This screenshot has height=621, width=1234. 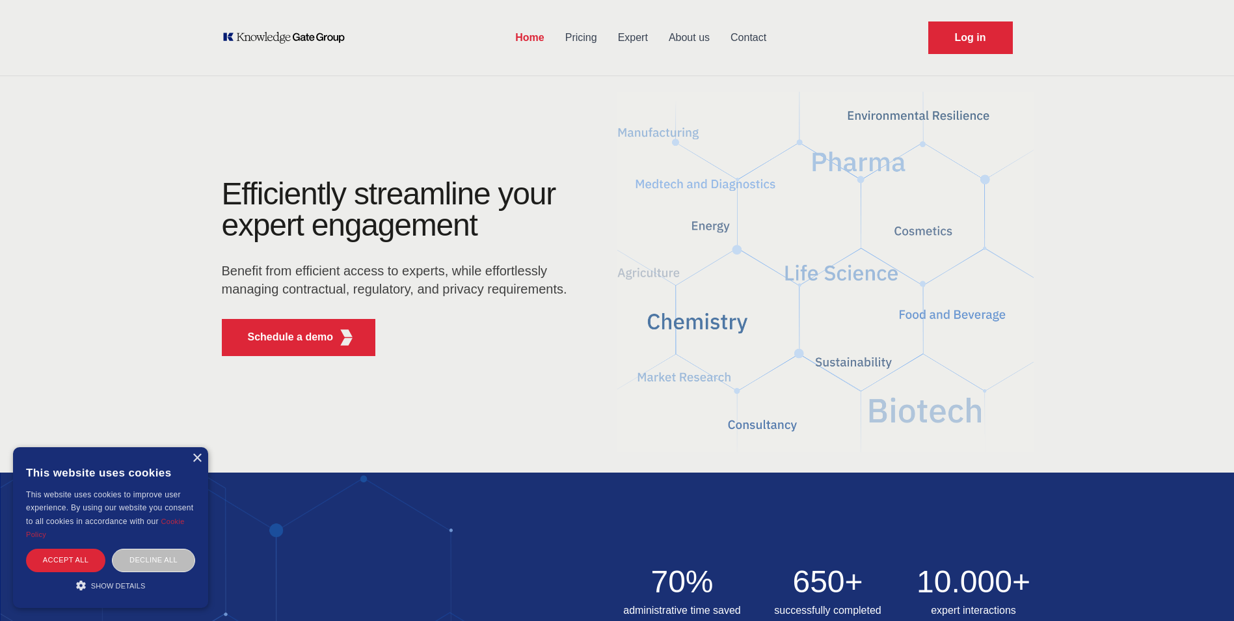 I want to click on h2: 70%, so click(x=683, y=582).